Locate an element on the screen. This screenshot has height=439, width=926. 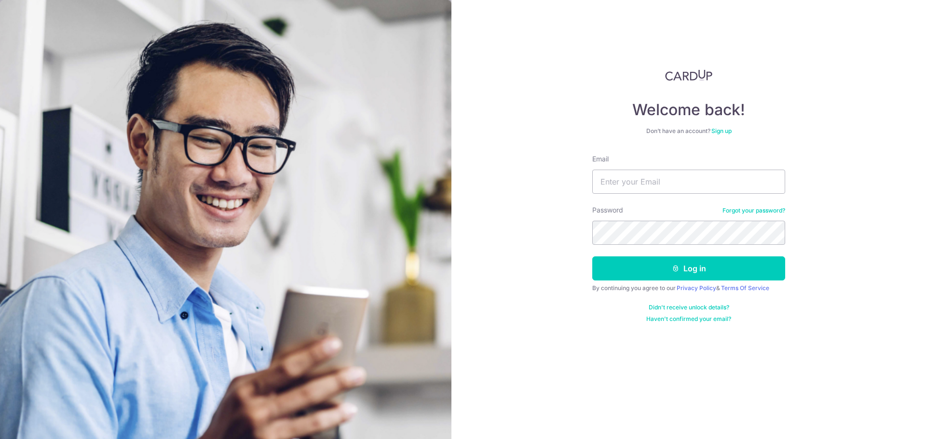
h4: Welcome back! is located at coordinates (689, 110).